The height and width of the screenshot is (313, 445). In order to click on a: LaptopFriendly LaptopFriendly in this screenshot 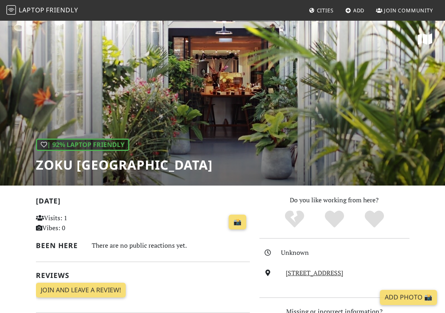, I will do `click(42, 10)`.